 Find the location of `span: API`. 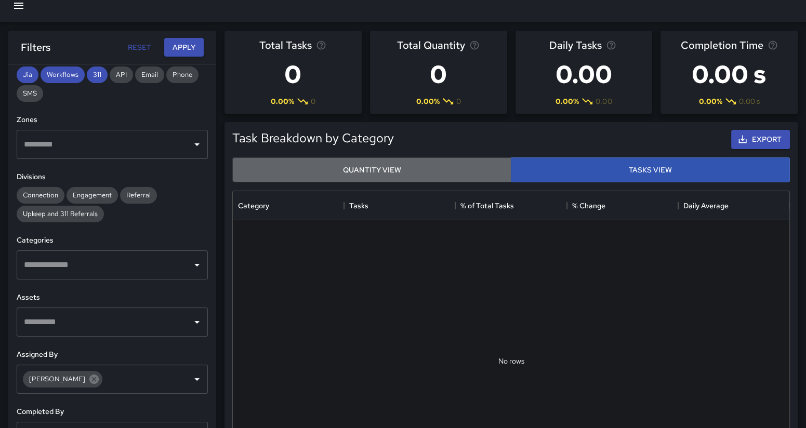

span: API is located at coordinates (121, 74).